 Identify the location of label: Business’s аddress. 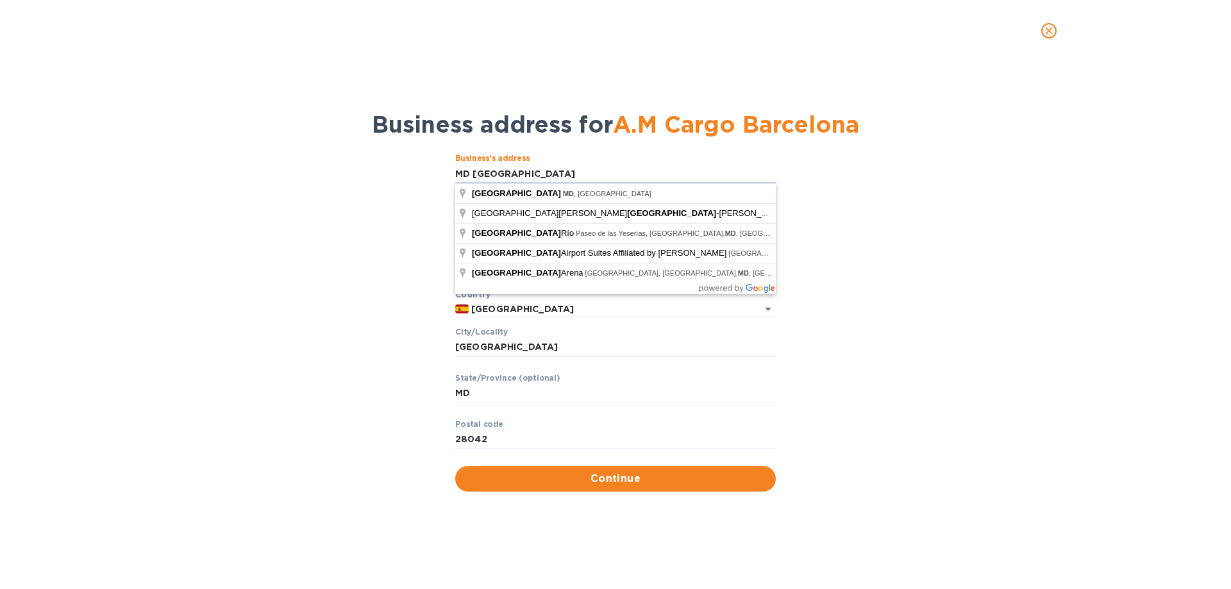
(493, 159).